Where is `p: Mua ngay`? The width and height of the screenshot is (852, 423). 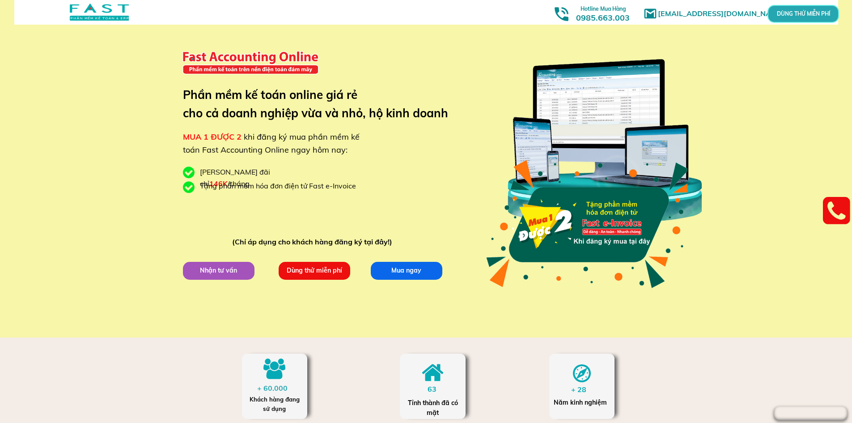
p: Mua ngay is located at coordinates (407, 271).